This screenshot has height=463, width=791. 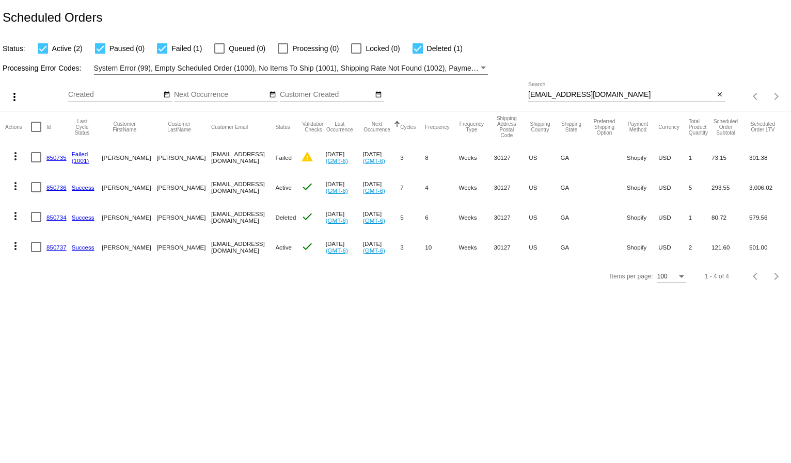 What do you see at coordinates (382, 49) in the screenshot?
I see `span: Locked (0)` at bounding box center [382, 49].